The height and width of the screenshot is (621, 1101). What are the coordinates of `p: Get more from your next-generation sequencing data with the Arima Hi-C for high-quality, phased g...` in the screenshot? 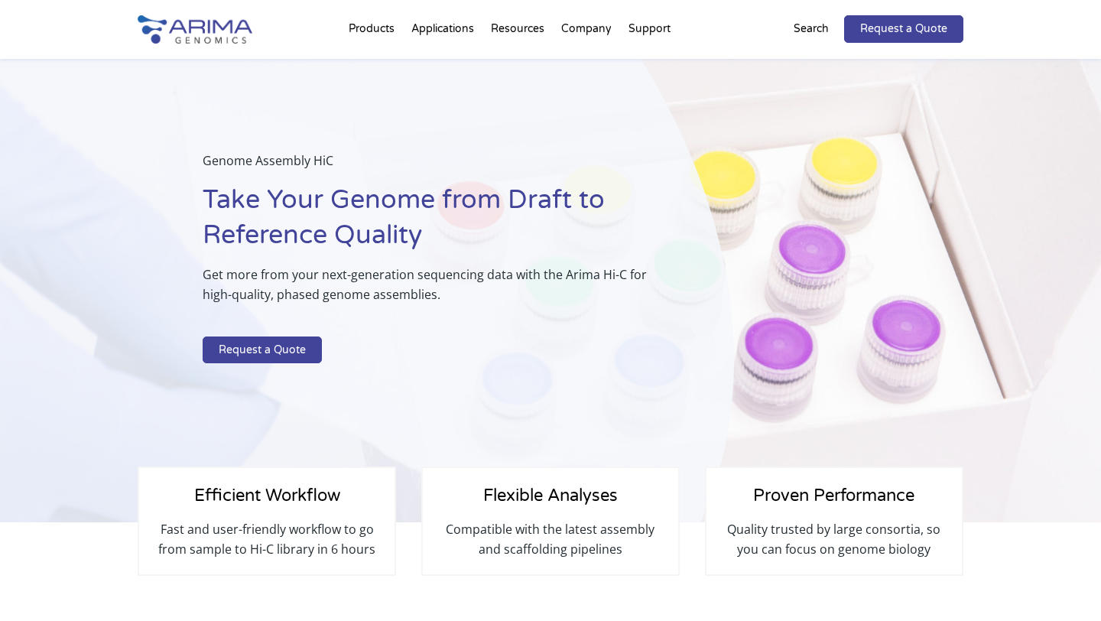 It's located at (430, 291).